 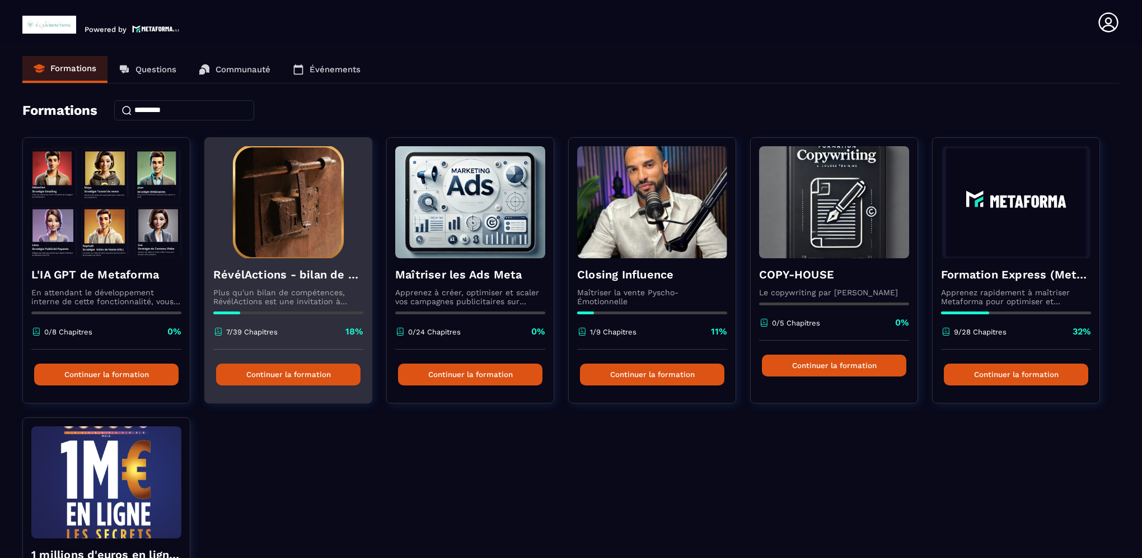 I want to click on p: Maîtriser la vente Pyscho-Émotionnelle, so click(x=652, y=297).